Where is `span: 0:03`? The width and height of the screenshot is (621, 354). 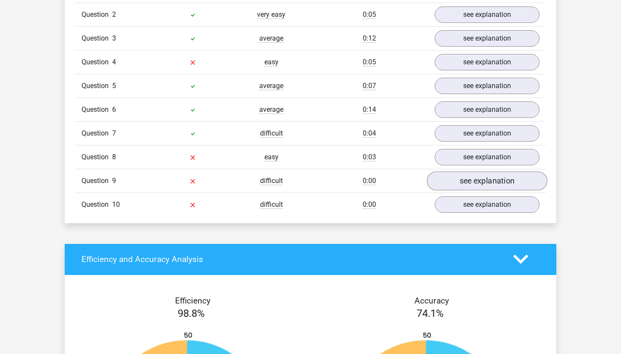 span: 0:03 is located at coordinates (369, 157).